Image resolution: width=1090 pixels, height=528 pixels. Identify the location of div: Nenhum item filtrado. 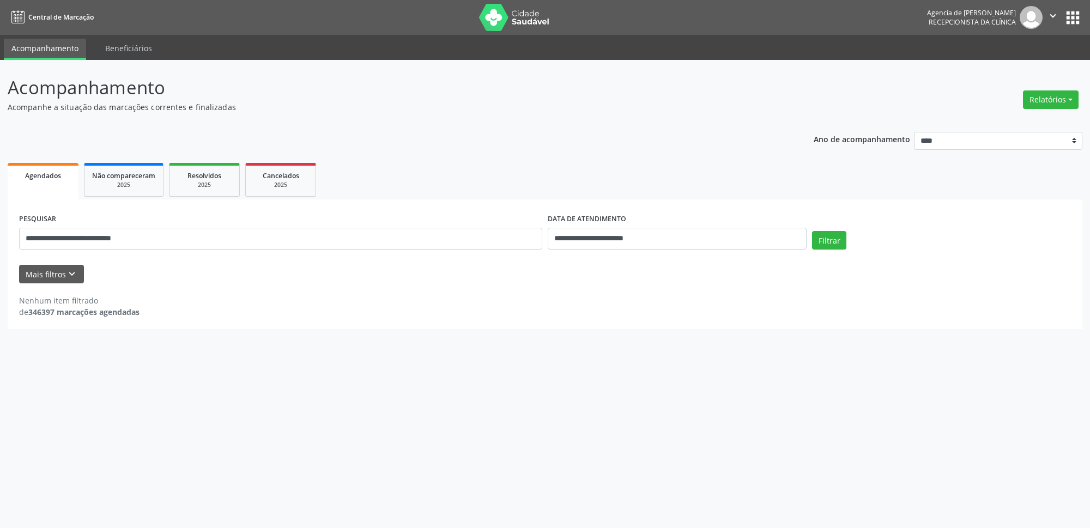
(79, 300).